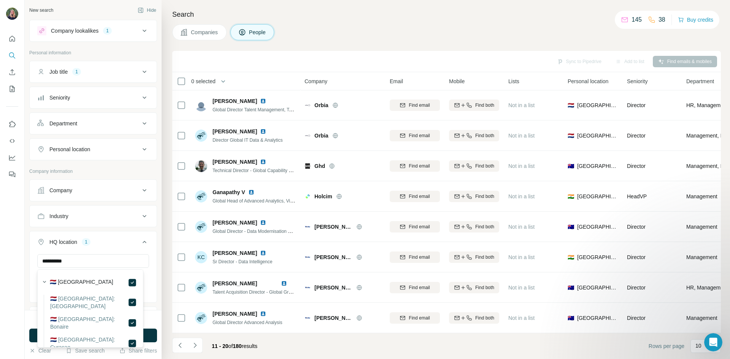 The image size is (730, 359). Describe the element at coordinates (93, 53) in the screenshot. I see `p: Personal information` at that location.